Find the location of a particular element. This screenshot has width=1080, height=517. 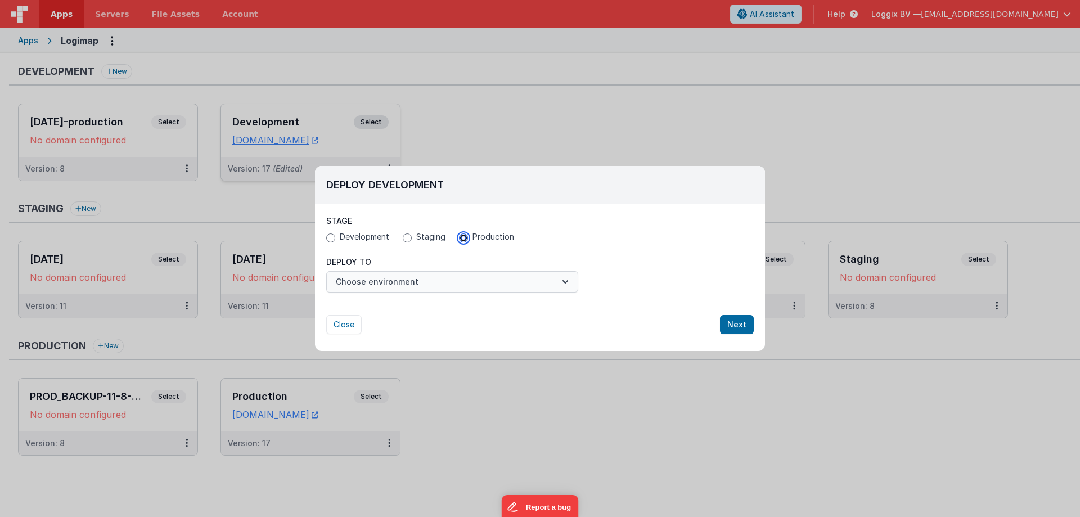

p: Deploy To is located at coordinates (452, 262).